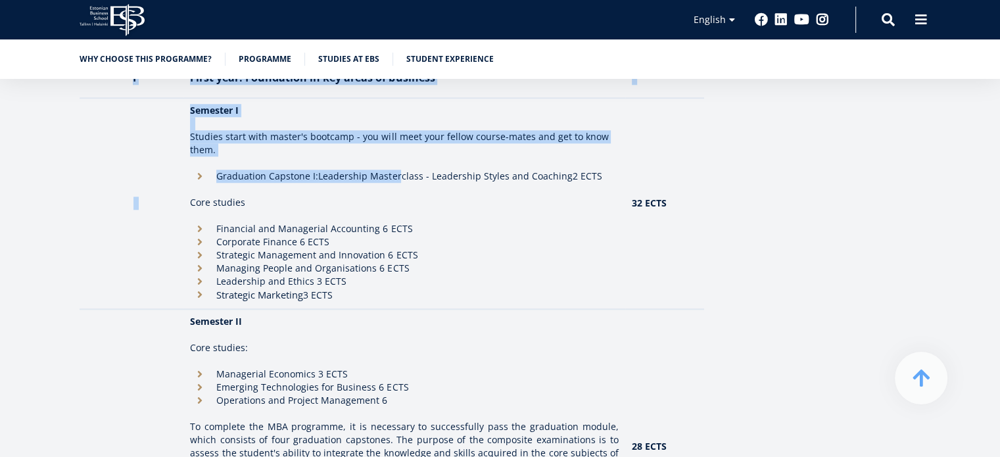  I want to click on li: 3 ECTS, so click(404, 295).